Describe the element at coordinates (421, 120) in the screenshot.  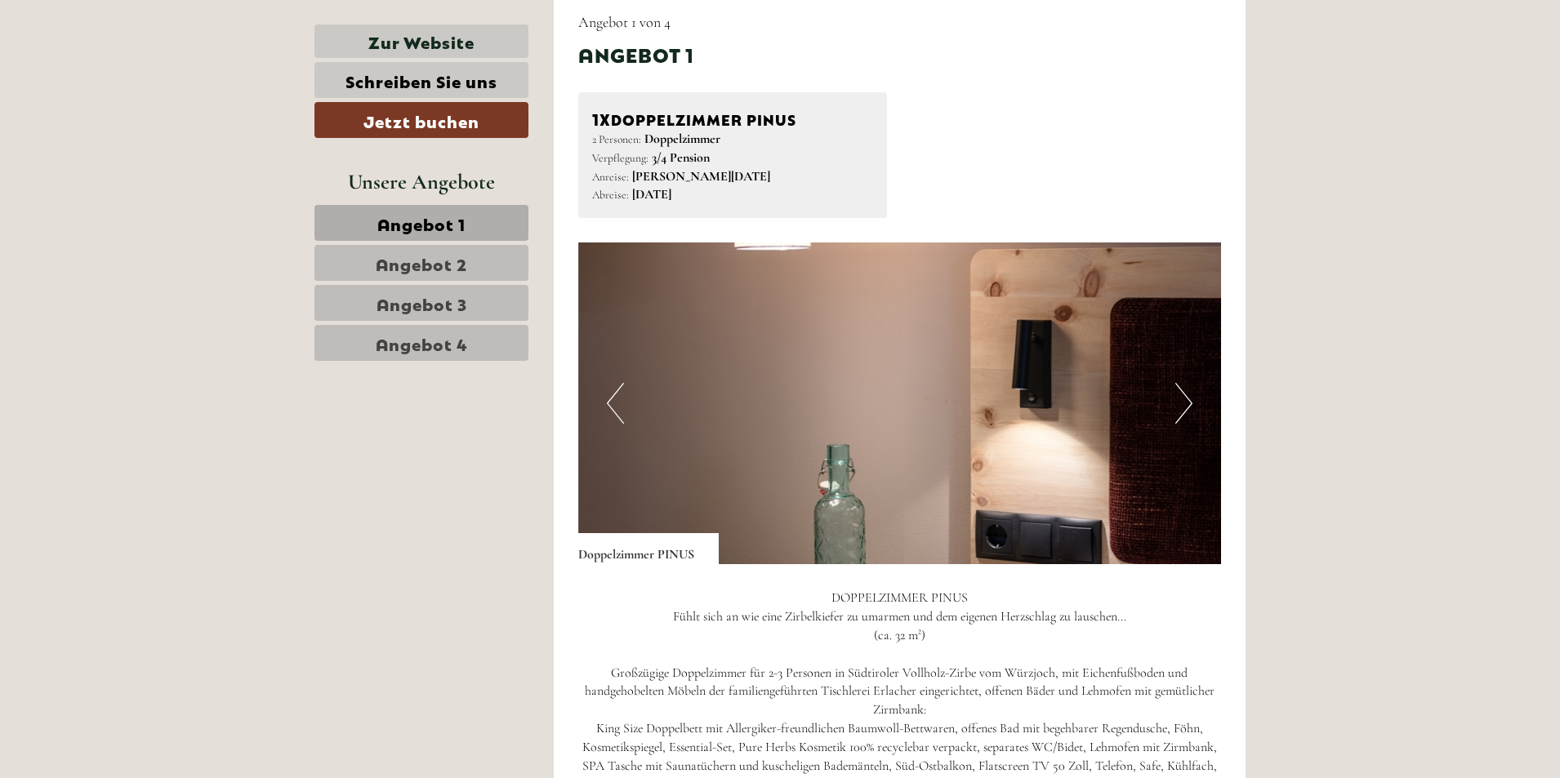
I see `a: Jetzt buchen` at that location.